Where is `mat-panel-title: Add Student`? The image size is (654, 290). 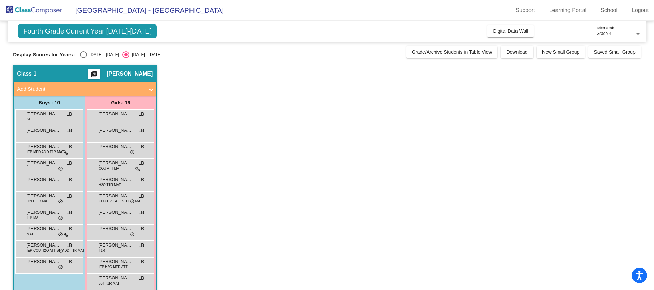 mat-panel-title: Add Student is located at coordinates (81, 89).